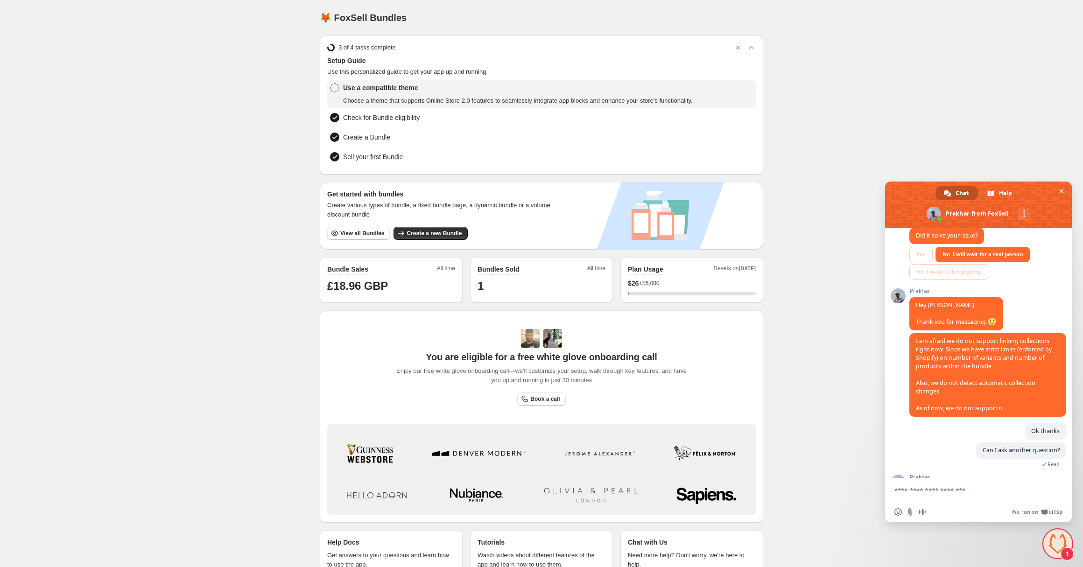  Describe the element at coordinates (898, 512) in the screenshot. I see `span: Insert an emoji` at that location.